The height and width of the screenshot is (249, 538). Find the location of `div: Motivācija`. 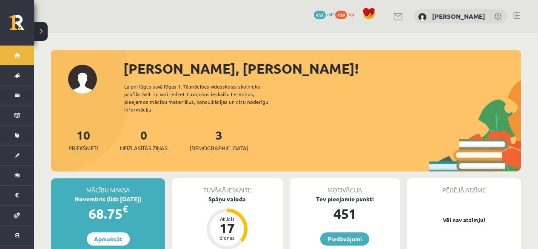

div: Motivācija is located at coordinates (345, 186).